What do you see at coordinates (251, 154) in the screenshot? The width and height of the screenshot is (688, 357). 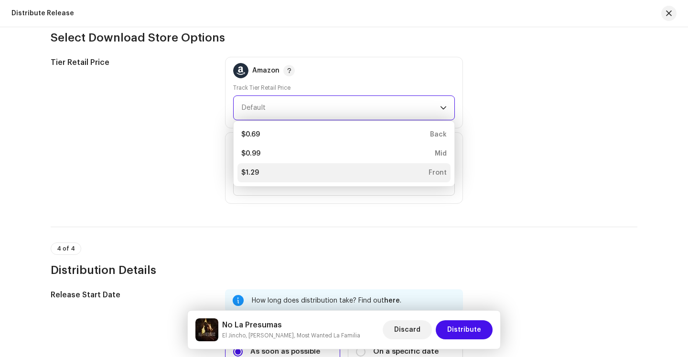 I see `div: $0.99` at bounding box center [251, 154].